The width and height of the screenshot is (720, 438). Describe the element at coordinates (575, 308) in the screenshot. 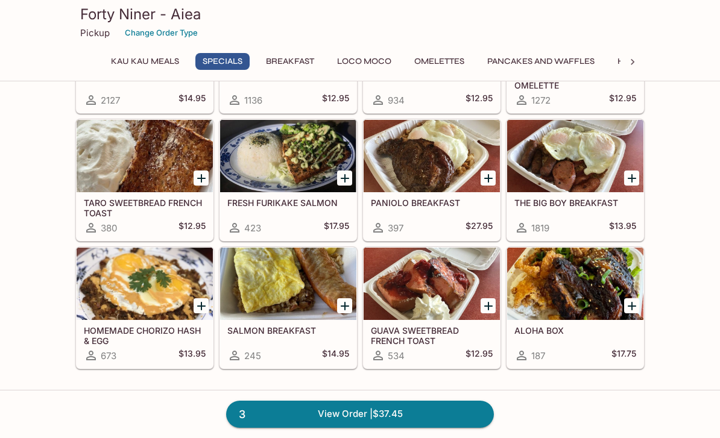

I see `a: ALOHA BOX187$17.75` at that location.